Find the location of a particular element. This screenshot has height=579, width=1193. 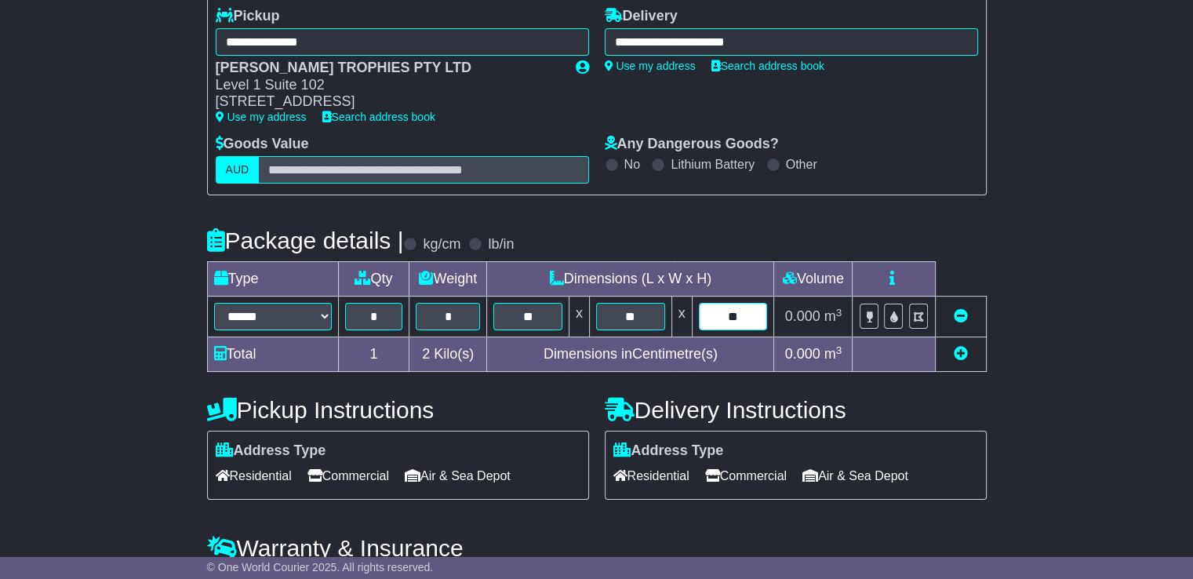

td: Volume is located at coordinates (814, 279).